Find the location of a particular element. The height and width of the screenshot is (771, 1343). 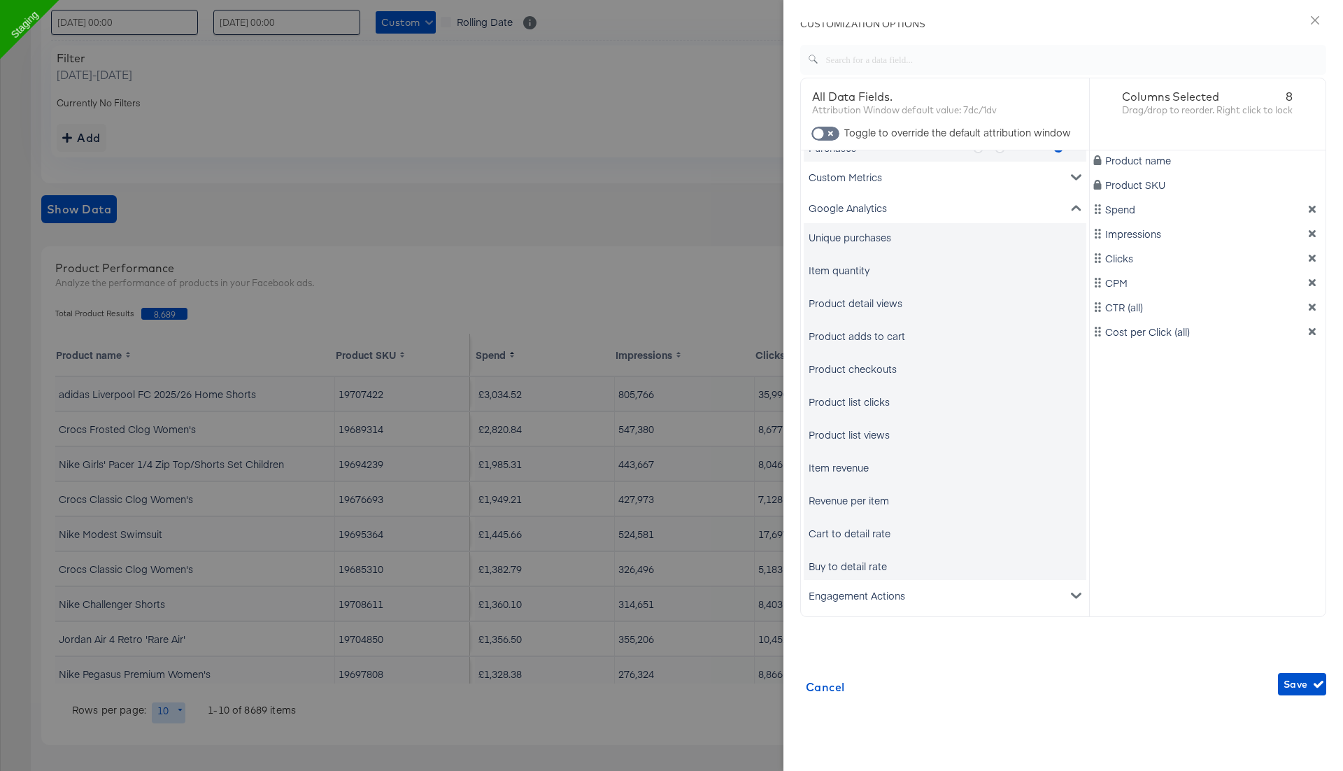

div: CPM is located at coordinates (1208, 283).